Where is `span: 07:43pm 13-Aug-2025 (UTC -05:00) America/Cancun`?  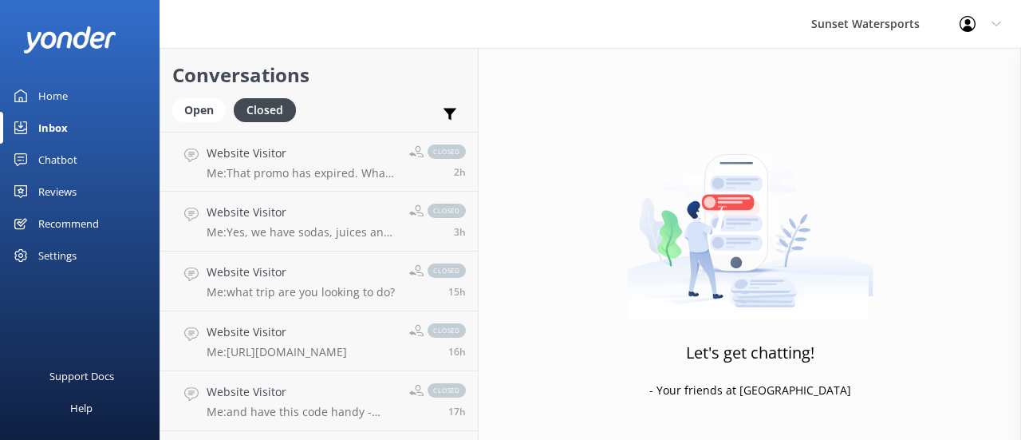
span: 07:43pm 13-Aug-2025 (UTC -05:00) America/Cancun is located at coordinates (457, 291).